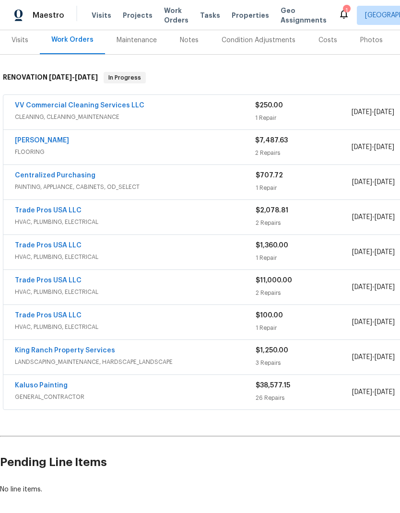 This screenshot has height=513, width=400. What do you see at coordinates (303, 15) in the screenshot?
I see `span: Geo Assignments` at bounding box center [303, 15].